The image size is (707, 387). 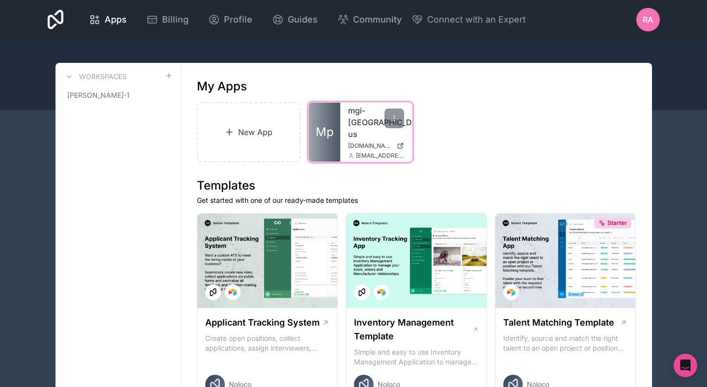 What do you see at coordinates (222, 86) in the screenshot?
I see `h1: My Apps` at bounding box center [222, 86].